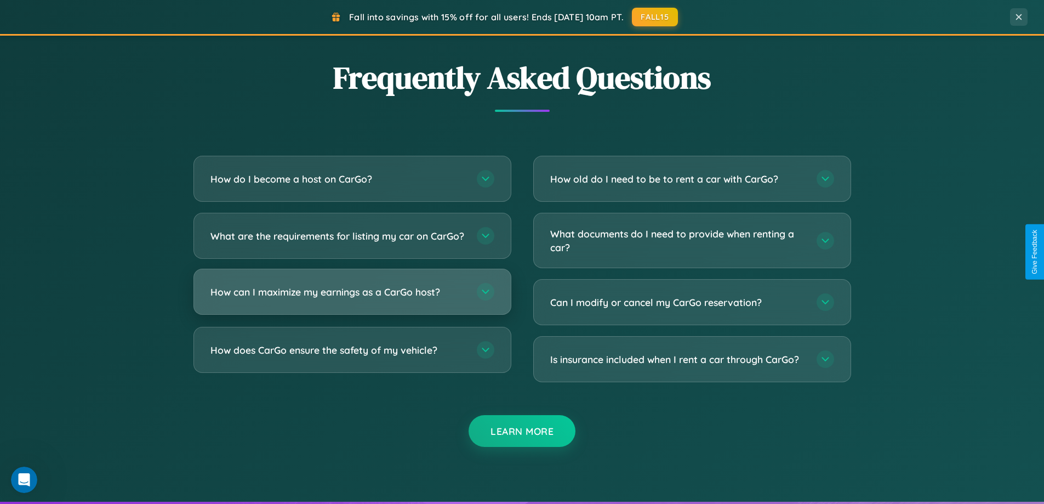  What do you see at coordinates (678, 179) in the screenshot?
I see `h3: How old do I need to be to rent a car with CarGo?` at bounding box center [678, 179].